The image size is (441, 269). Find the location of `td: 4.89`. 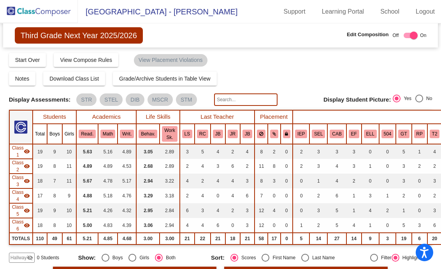

td: 4.89 is located at coordinates (87, 166).